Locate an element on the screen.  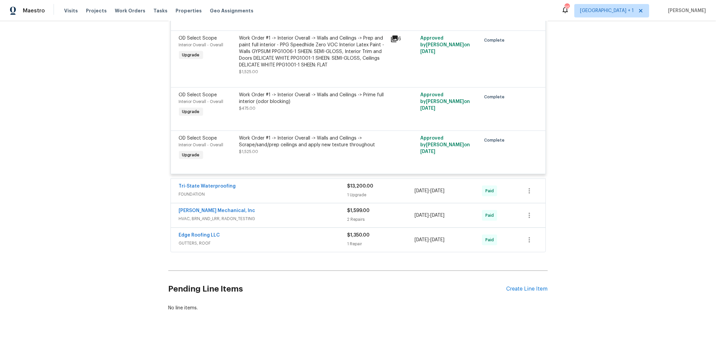
div: 2 Repairs is located at coordinates (381, 219).